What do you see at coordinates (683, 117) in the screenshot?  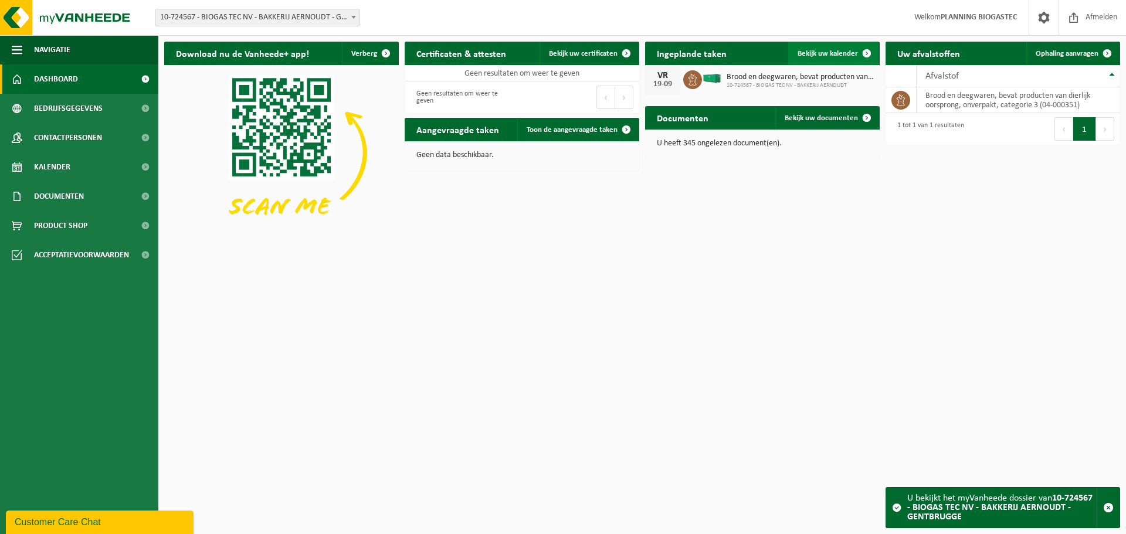 I see `h2: Documenten` at bounding box center [683, 117].